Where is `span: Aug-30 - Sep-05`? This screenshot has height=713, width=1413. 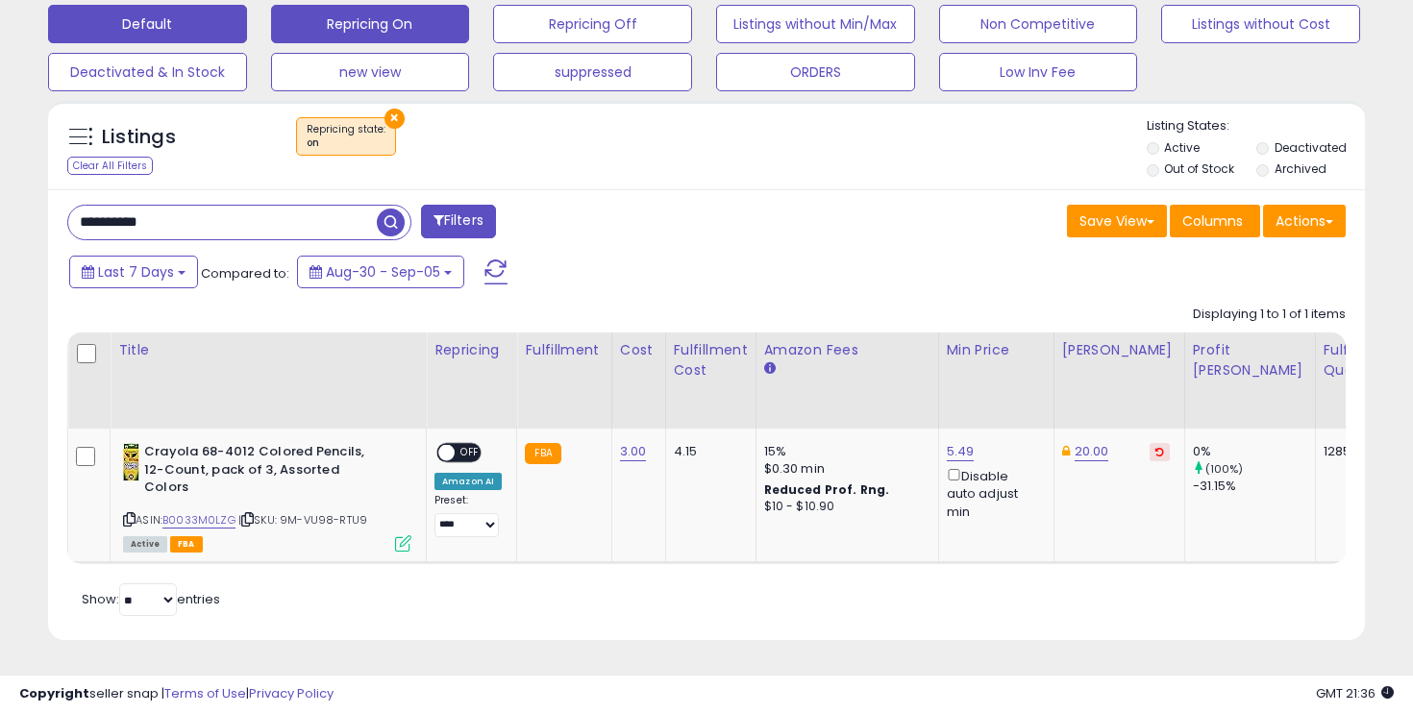 span: Aug-30 - Sep-05 is located at coordinates (383, 272).